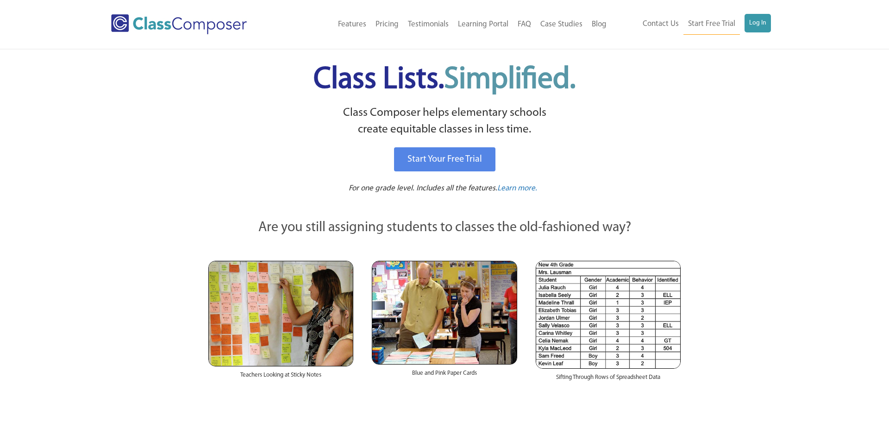 This screenshot has width=889, height=422. I want to click on img: Class Composer, so click(179, 24).